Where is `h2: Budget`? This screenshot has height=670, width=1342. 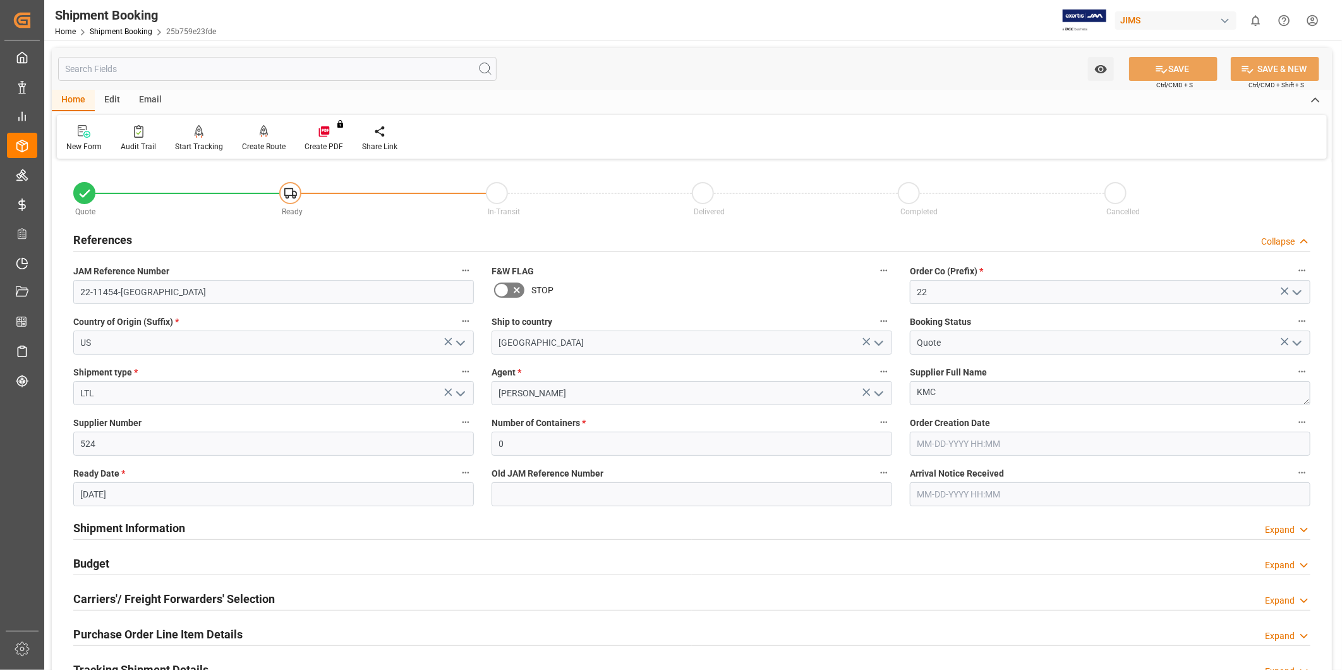
h2: Budget is located at coordinates (91, 563).